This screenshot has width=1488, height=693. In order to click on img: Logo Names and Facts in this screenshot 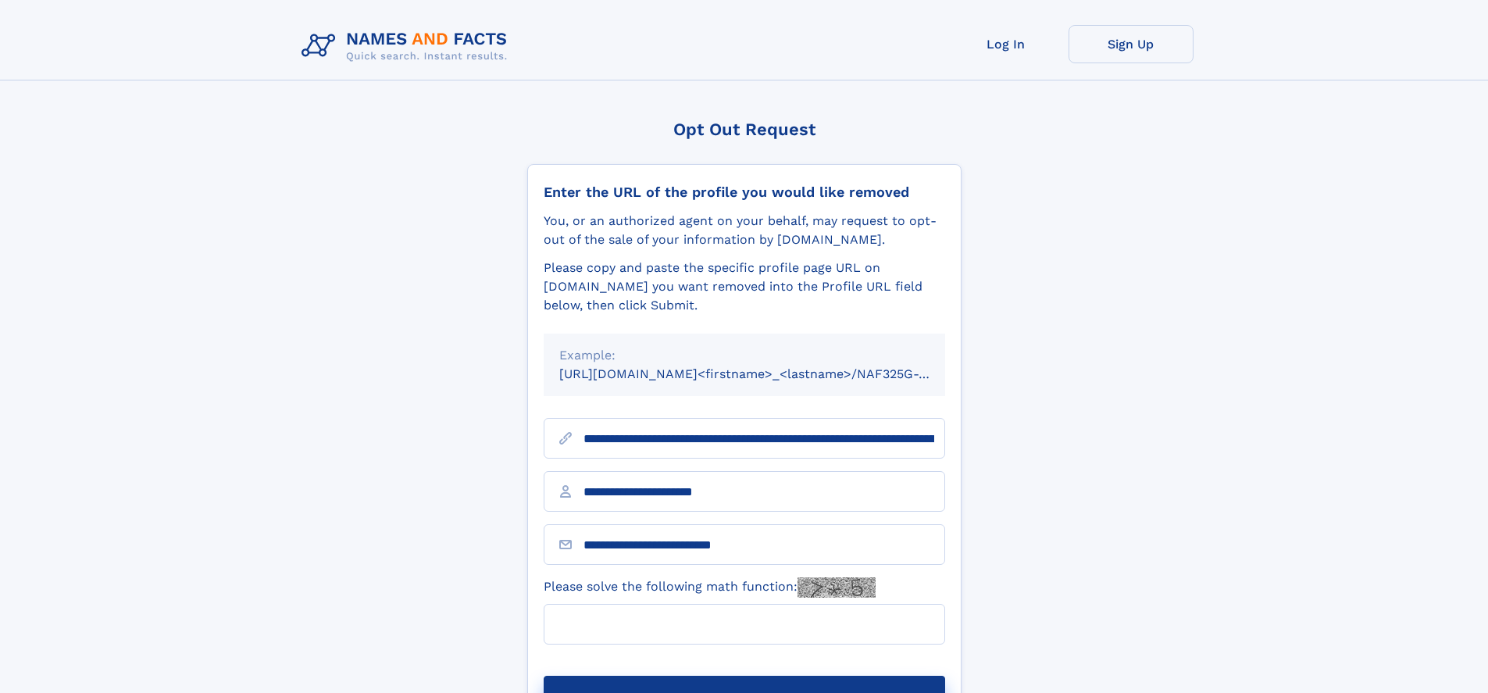, I will do `click(408, 46)`.